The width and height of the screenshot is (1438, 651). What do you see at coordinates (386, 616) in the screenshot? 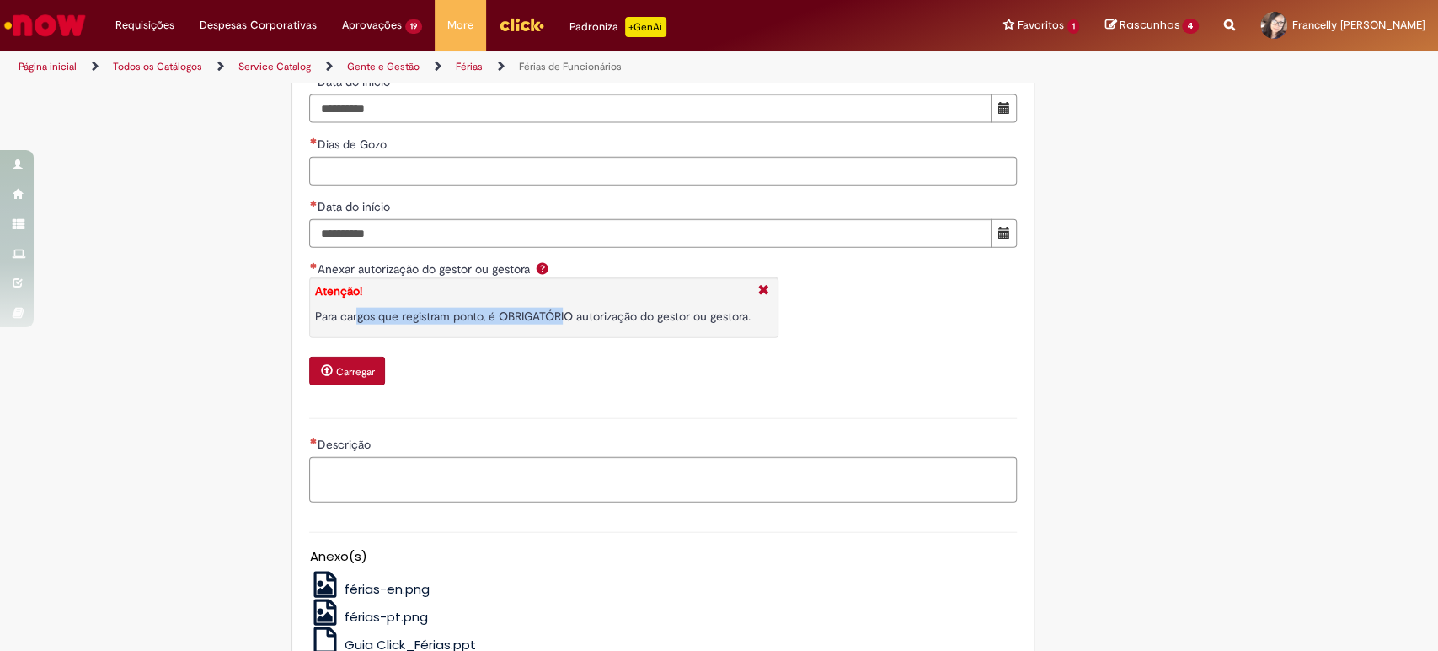
I see `span: férias-pt.png` at bounding box center [386, 616].